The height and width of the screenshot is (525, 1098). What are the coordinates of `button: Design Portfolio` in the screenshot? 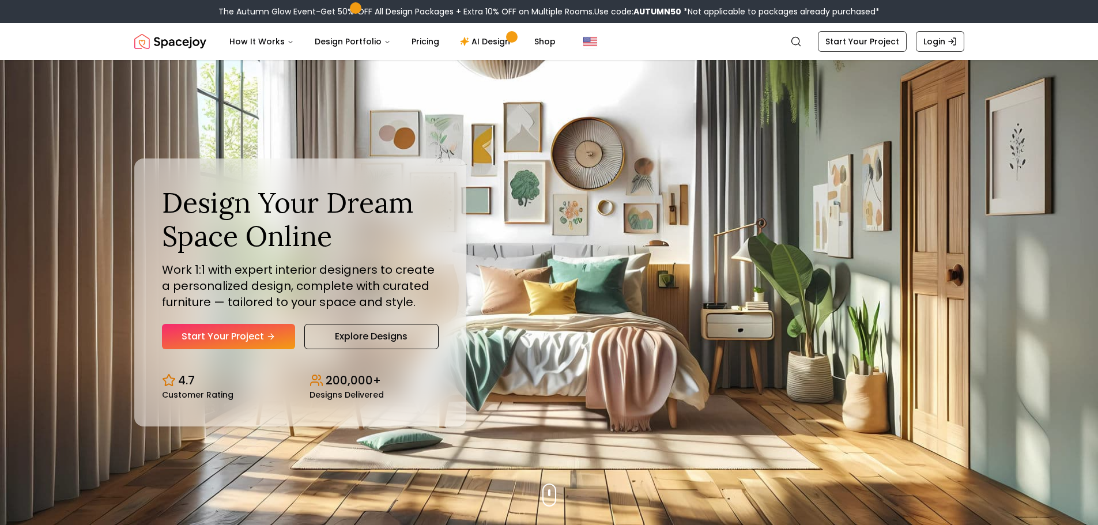 It's located at (353, 42).